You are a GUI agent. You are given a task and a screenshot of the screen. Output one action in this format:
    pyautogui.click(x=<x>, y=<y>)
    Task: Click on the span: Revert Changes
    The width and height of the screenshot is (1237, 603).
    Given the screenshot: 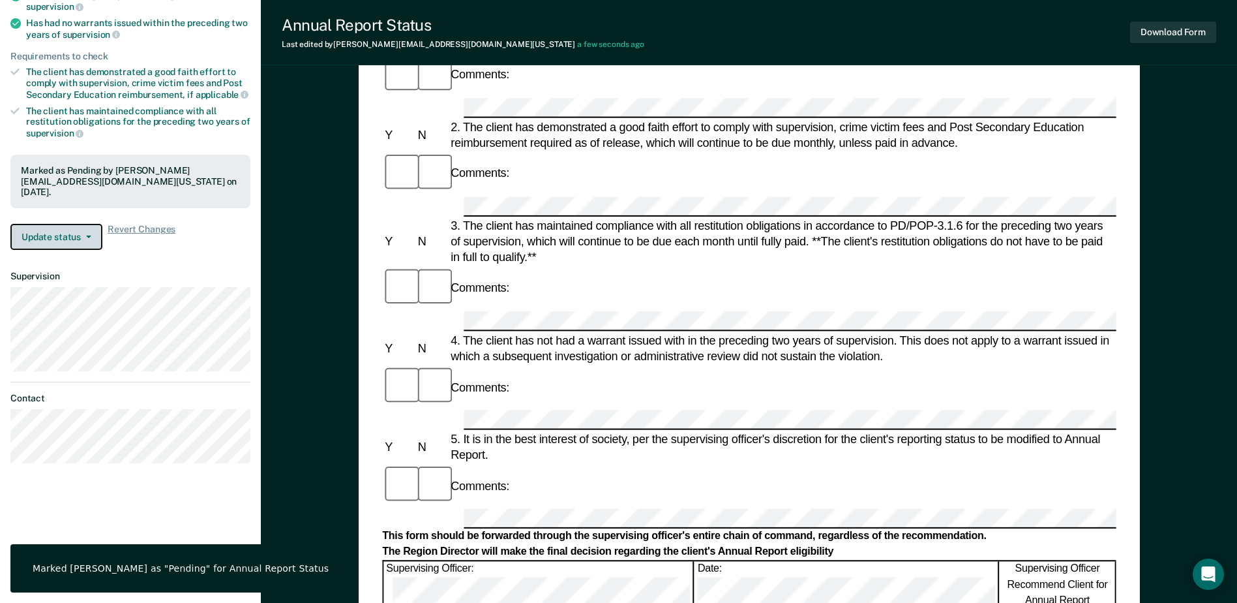 What is the action you would take?
    pyautogui.click(x=142, y=237)
    